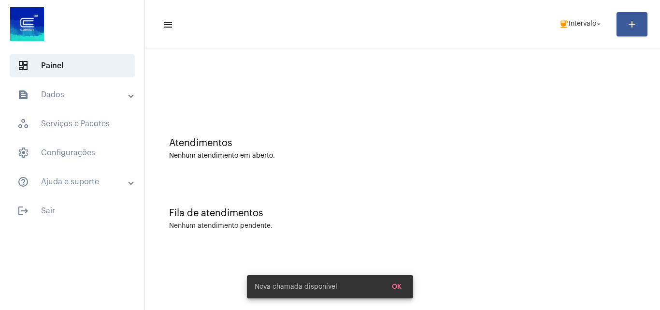 This screenshot has width=660, height=310. What do you see at coordinates (72, 153) in the screenshot?
I see `span: Configurações` at bounding box center [72, 153].